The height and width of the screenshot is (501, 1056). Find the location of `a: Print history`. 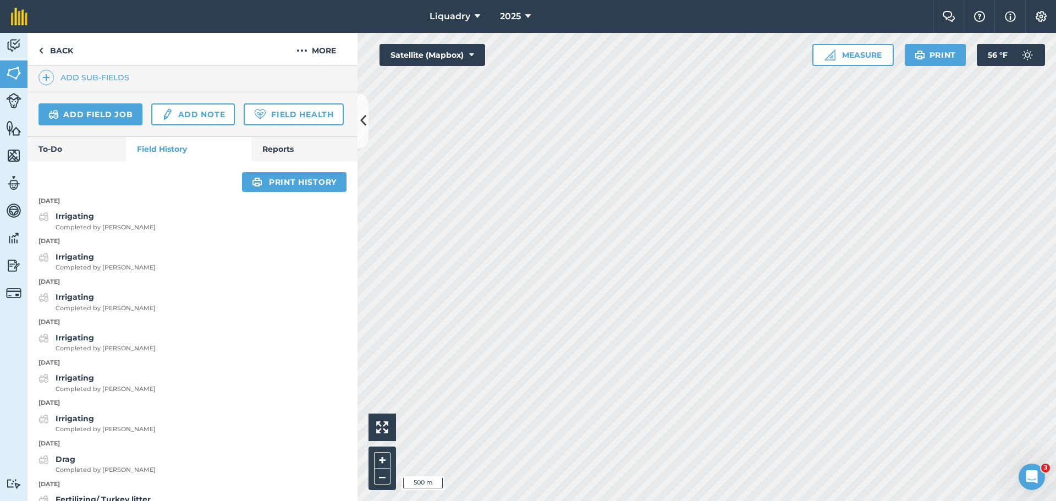

a: Print history is located at coordinates (294, 182).